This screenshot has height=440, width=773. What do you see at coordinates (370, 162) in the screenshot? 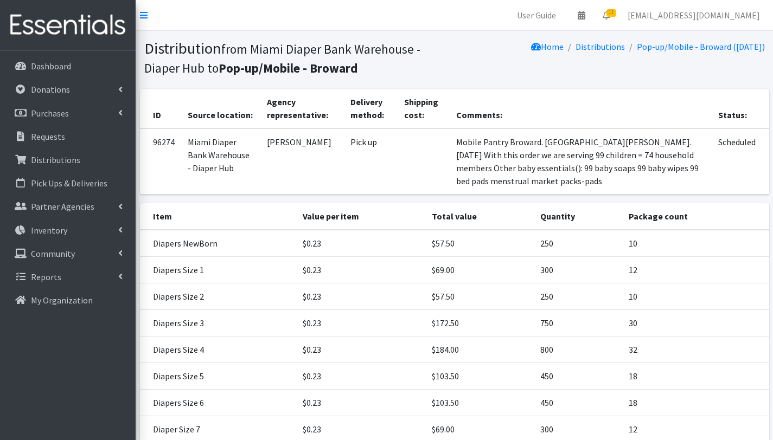
I see `td: Pick up` at bounding box center [370, 162].